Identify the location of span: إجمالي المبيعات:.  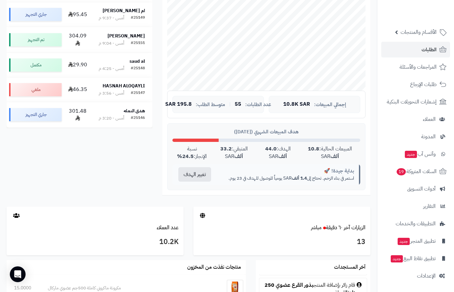
(330, 104).